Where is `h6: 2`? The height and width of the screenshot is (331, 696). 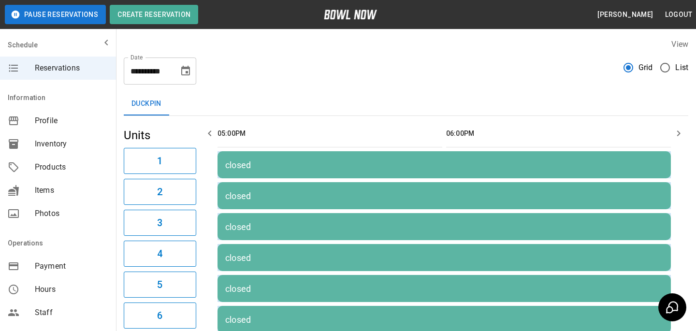
h6: 2 is located at coordinates (160, 192).